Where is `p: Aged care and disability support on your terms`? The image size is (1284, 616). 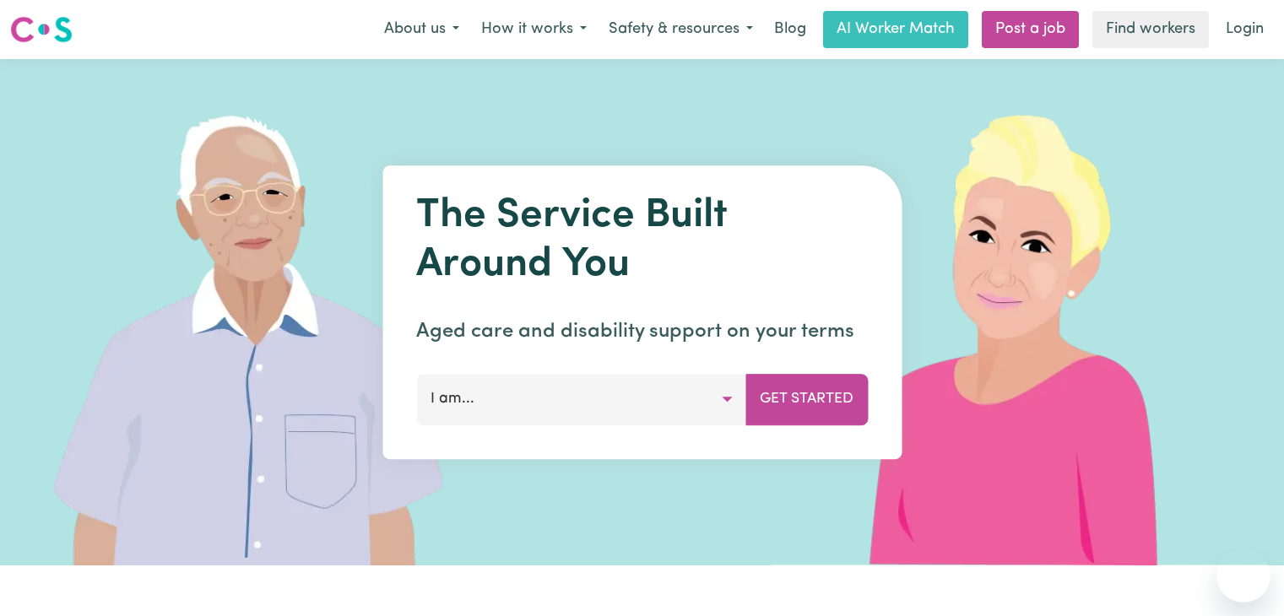
p: Aged care and disability support on your terms is located at coordinates (642, 332).